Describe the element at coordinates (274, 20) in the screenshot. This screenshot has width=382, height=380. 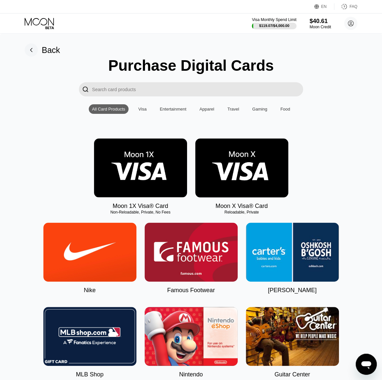
I see `div: Visa Monthly Spend Limit` at that location.